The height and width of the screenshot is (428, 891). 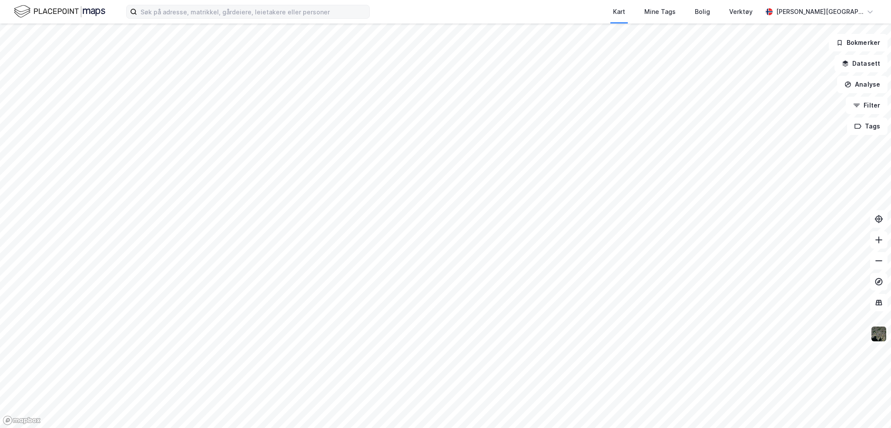 I want to click on div: Bolig, so click(x=703, y=12).